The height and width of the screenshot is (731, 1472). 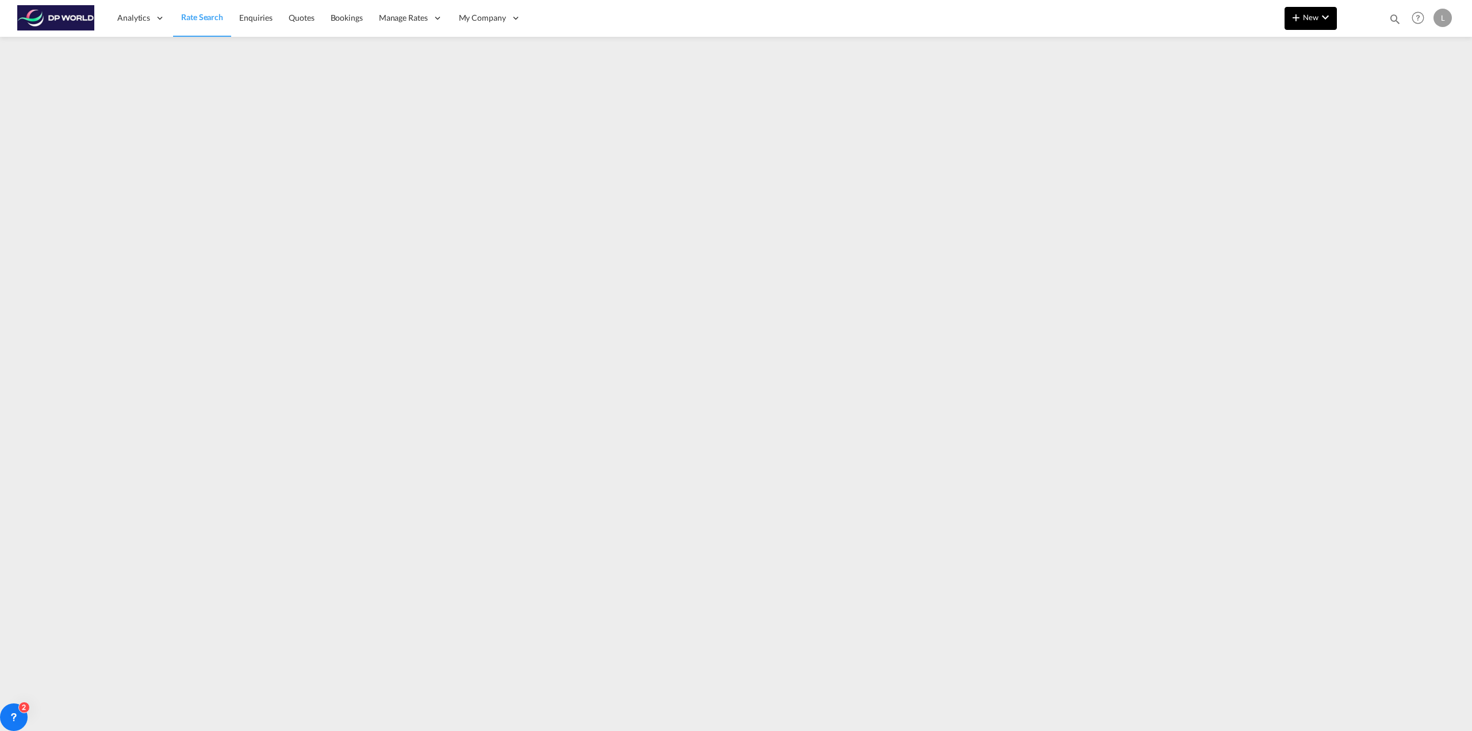 What do you see at coordinates (1310, 18) in the screenshot?
I see `button: icon-plus 400-fgNewicon-chevron-down` at bounding box center [1310, 18].